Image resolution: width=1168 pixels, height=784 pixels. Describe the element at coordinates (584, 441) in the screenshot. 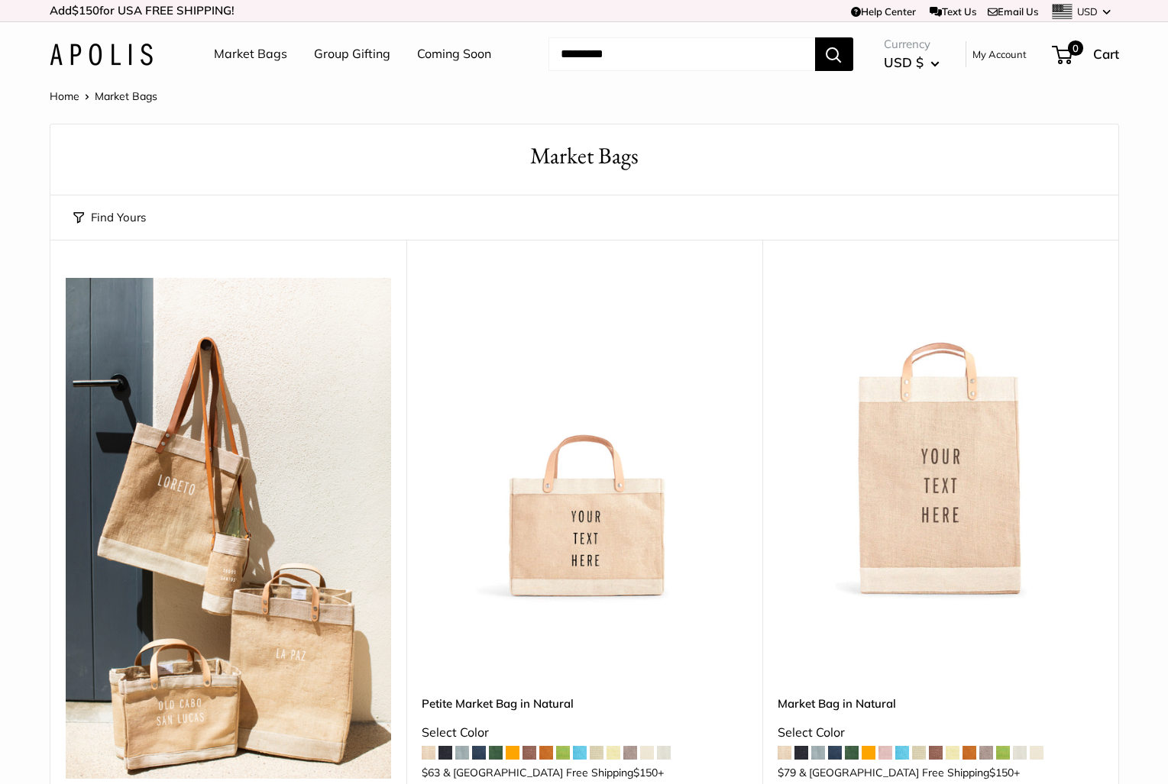

I see `a: Petite Market Bag in Naturaldescription_Effortless style that elevates every moment` at that location.